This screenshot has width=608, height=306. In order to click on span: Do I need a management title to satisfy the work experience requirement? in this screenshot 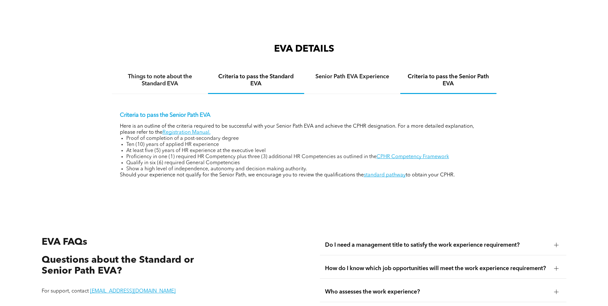, I will do `click(437, 245)`.